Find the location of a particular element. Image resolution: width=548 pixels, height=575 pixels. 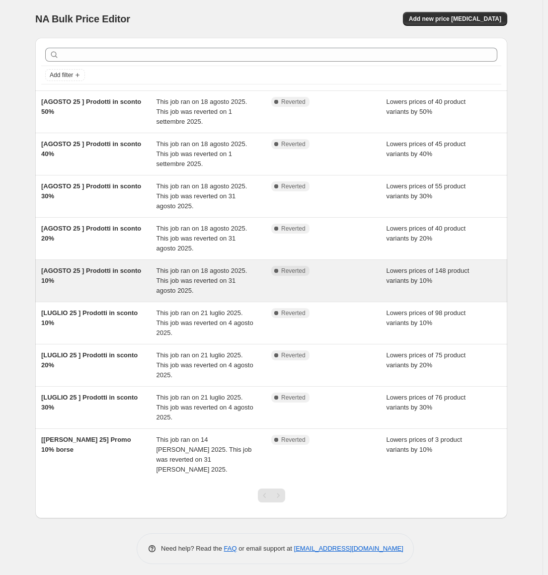

span: [LUGLIO 25 ] Prodotti in sconto 20% is located at coordinates (89, 360).